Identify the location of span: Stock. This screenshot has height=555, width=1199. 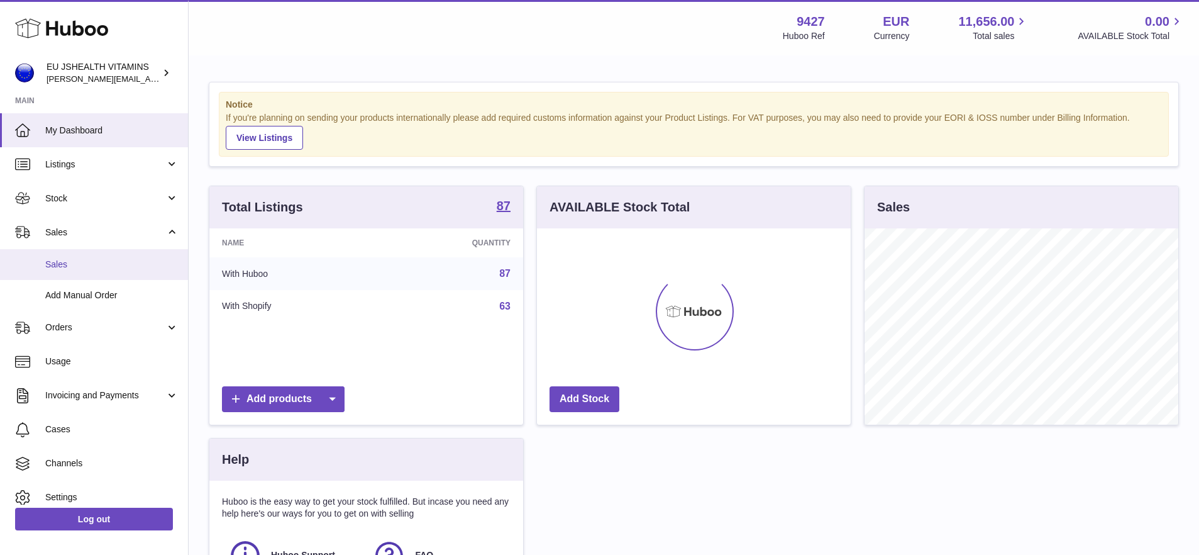
(105, 198).